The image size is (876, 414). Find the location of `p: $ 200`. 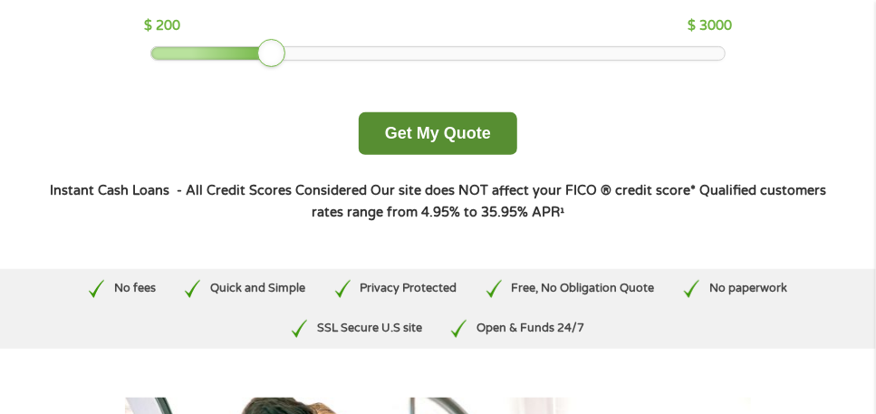

p: $ 200 is located at coordinates (162, 26).